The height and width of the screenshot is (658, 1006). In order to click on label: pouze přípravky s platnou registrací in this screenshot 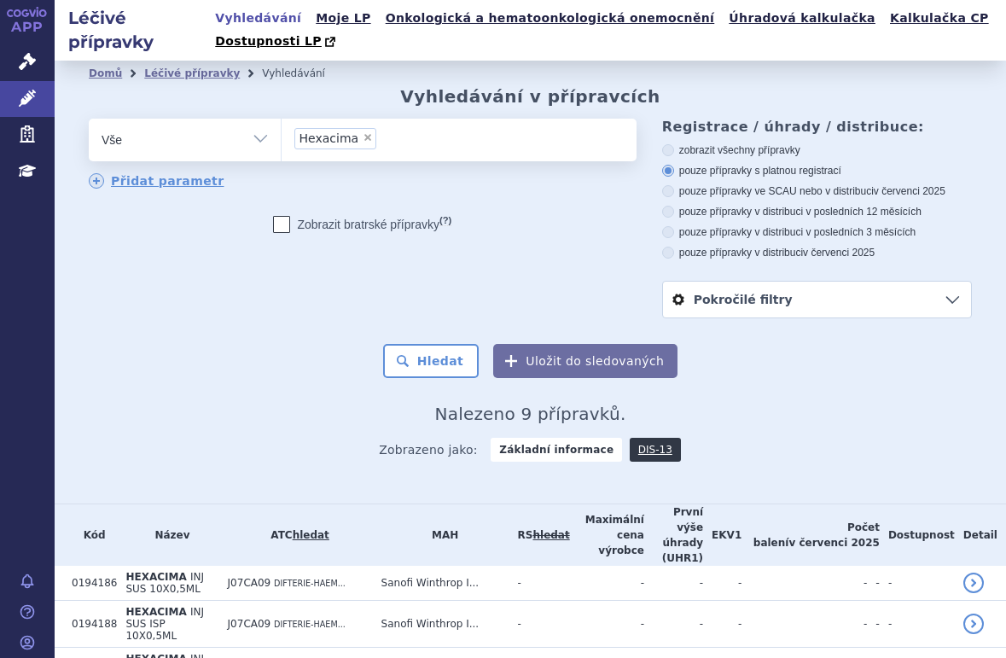, I will do `click(816, 171)`.